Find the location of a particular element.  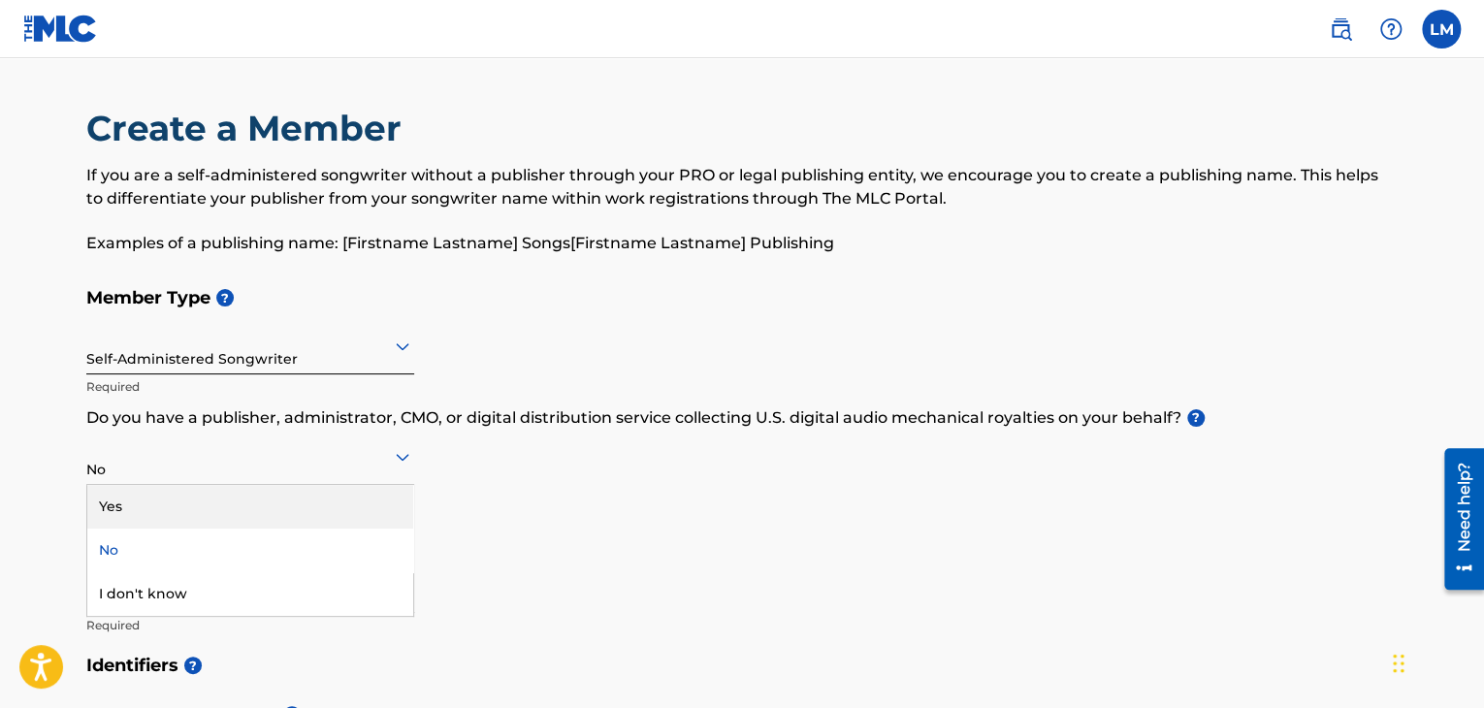

p: Do you have a publisher, administrator, CMO, or digital distribution service collecting U.S. digi... is located at coordinates (742, 418).